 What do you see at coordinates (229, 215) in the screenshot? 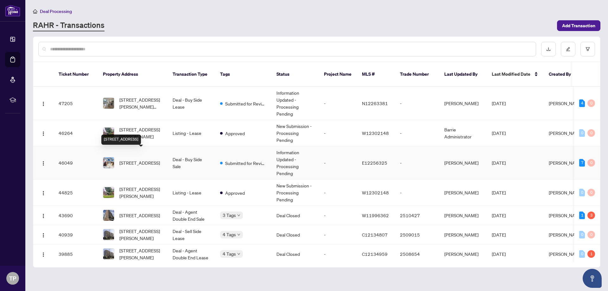
I see `span: 3 Tags` at bounding box center [229, 215].